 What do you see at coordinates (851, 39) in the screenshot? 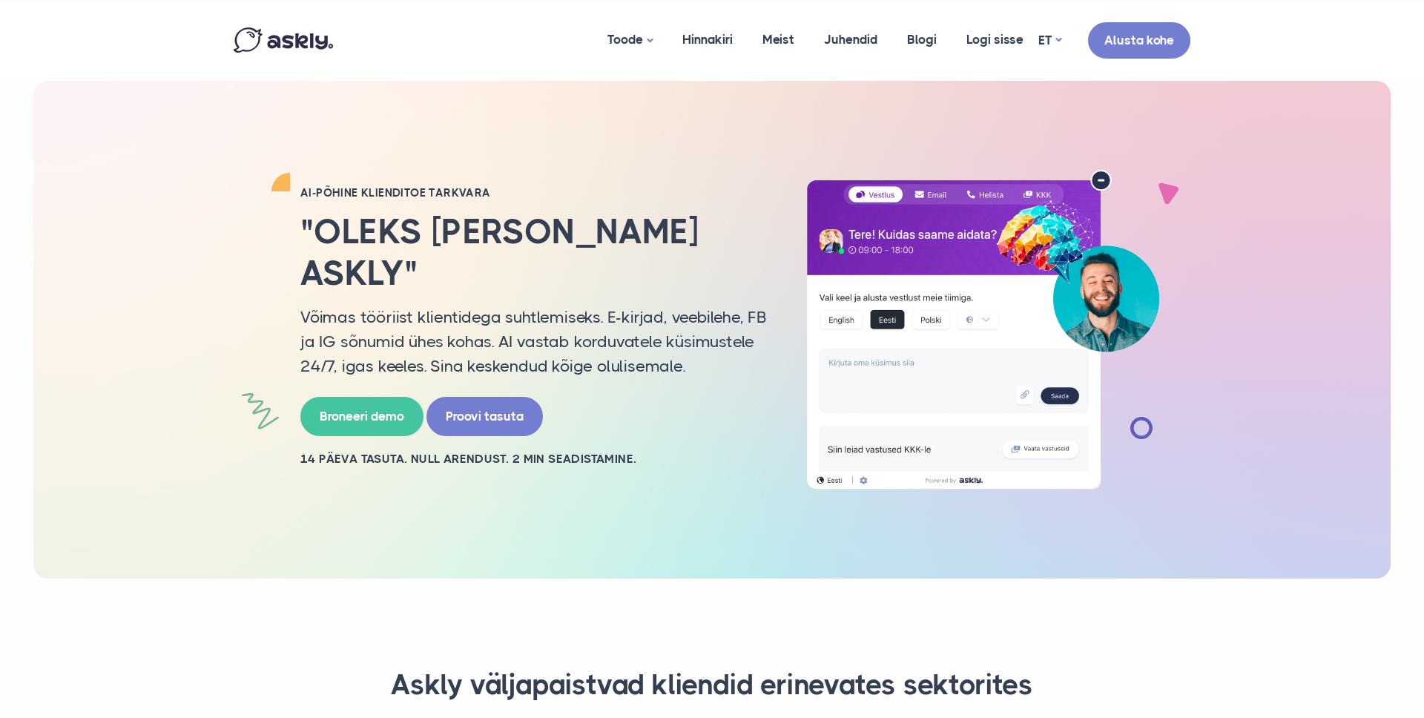
I see `a: Juhendid` at bounding box center [851, 39].